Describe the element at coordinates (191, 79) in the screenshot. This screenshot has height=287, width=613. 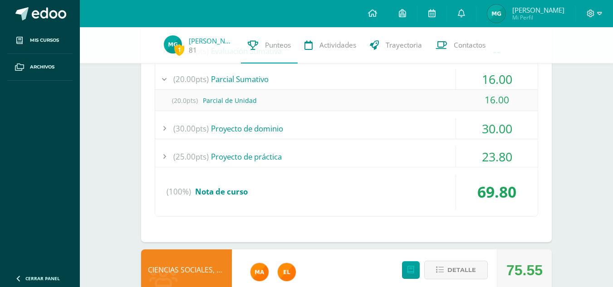
I see `span: (20.00pts)` at that location.